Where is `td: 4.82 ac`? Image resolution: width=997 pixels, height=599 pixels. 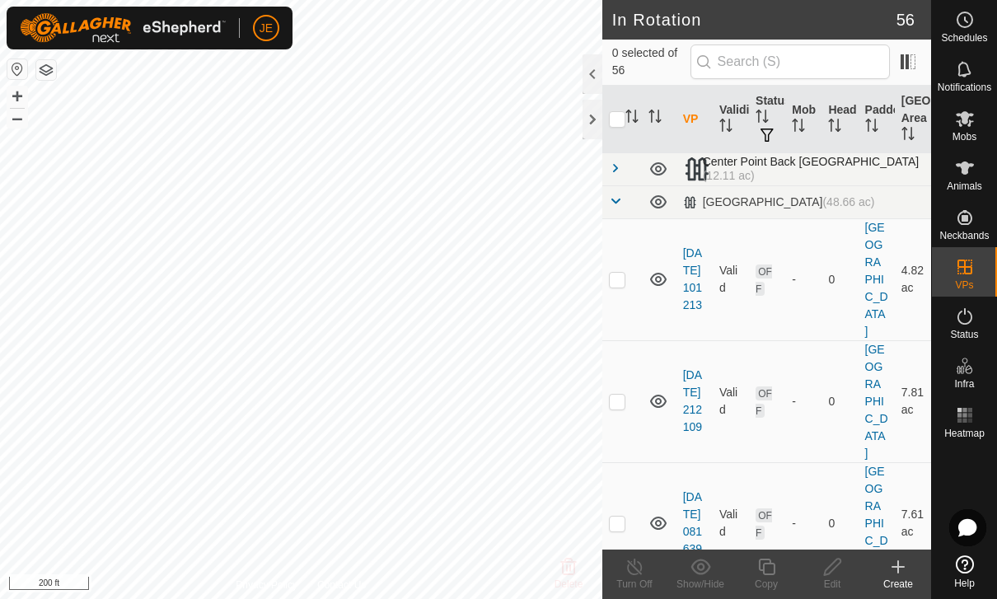
td: 4.82 ac is located at coordinates (913, 279).